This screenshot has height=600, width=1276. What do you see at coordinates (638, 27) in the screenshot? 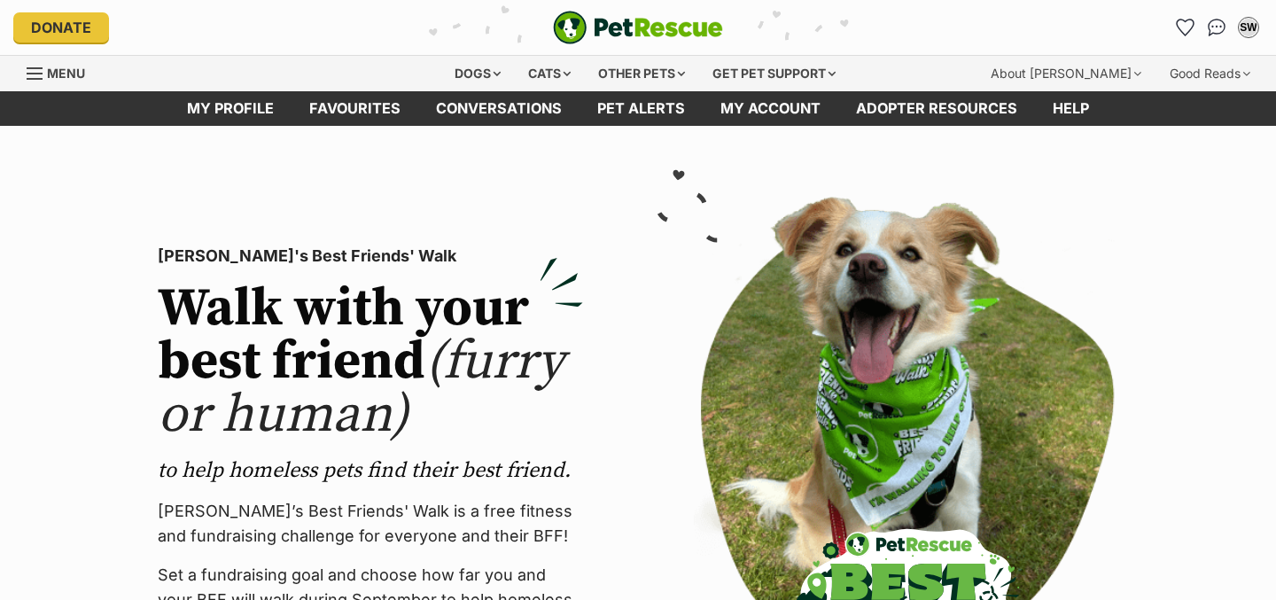
I see `img: logo-e224e6f780fb5917bec1dbf3a21bbac754714ae5b6737aabdf751b685950b380.svg` at bounding box center [638, 27].